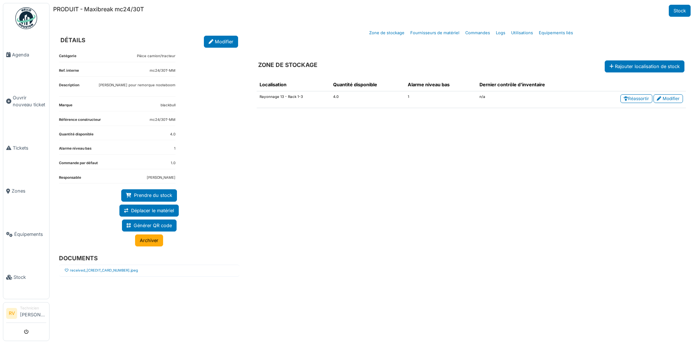 This screenshot has height=344, width=699. Describe the element at coordinates (500, 33) in the screenshot. I see `a: Logs` at that location.